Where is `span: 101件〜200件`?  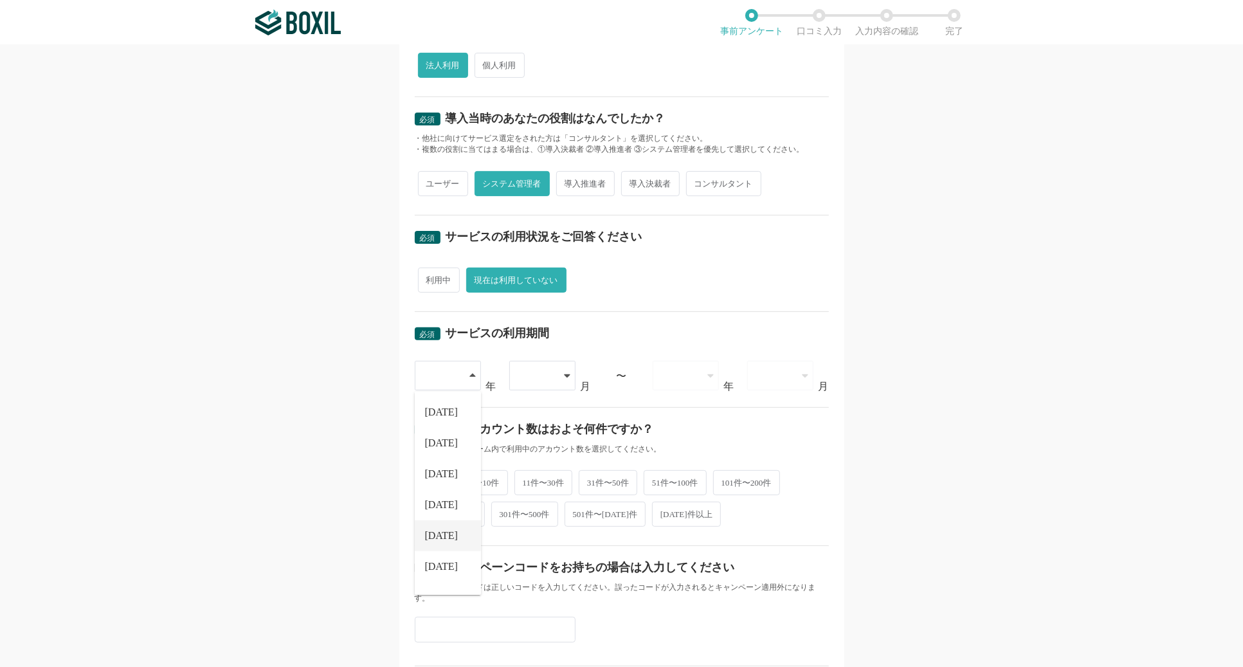 span: 101件〜200件 is located at coordinates (747, 482).